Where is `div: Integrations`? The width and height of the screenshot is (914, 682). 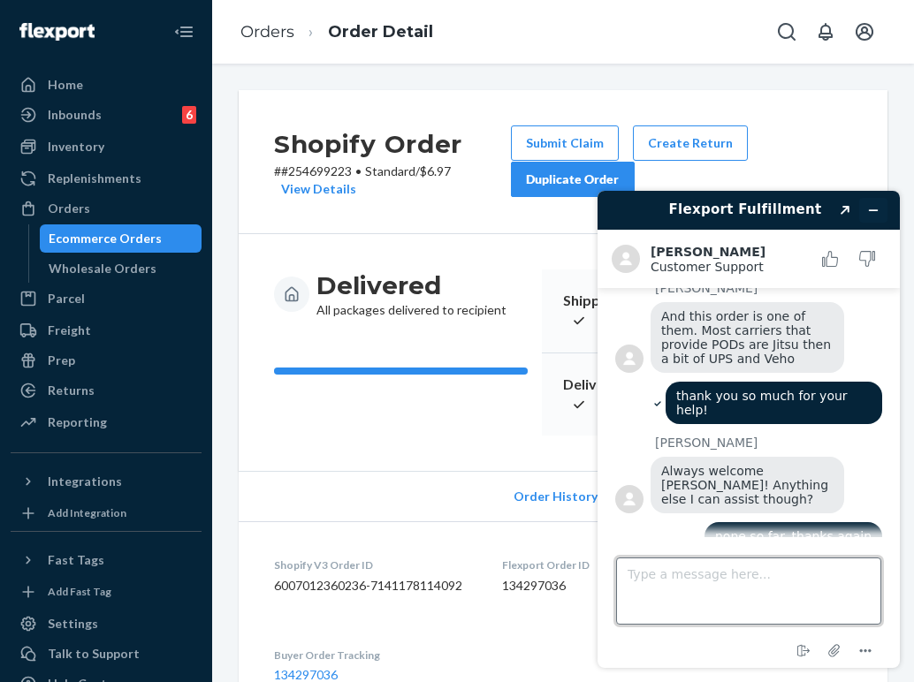 div: Integrations is located at coordinates (85, 482).